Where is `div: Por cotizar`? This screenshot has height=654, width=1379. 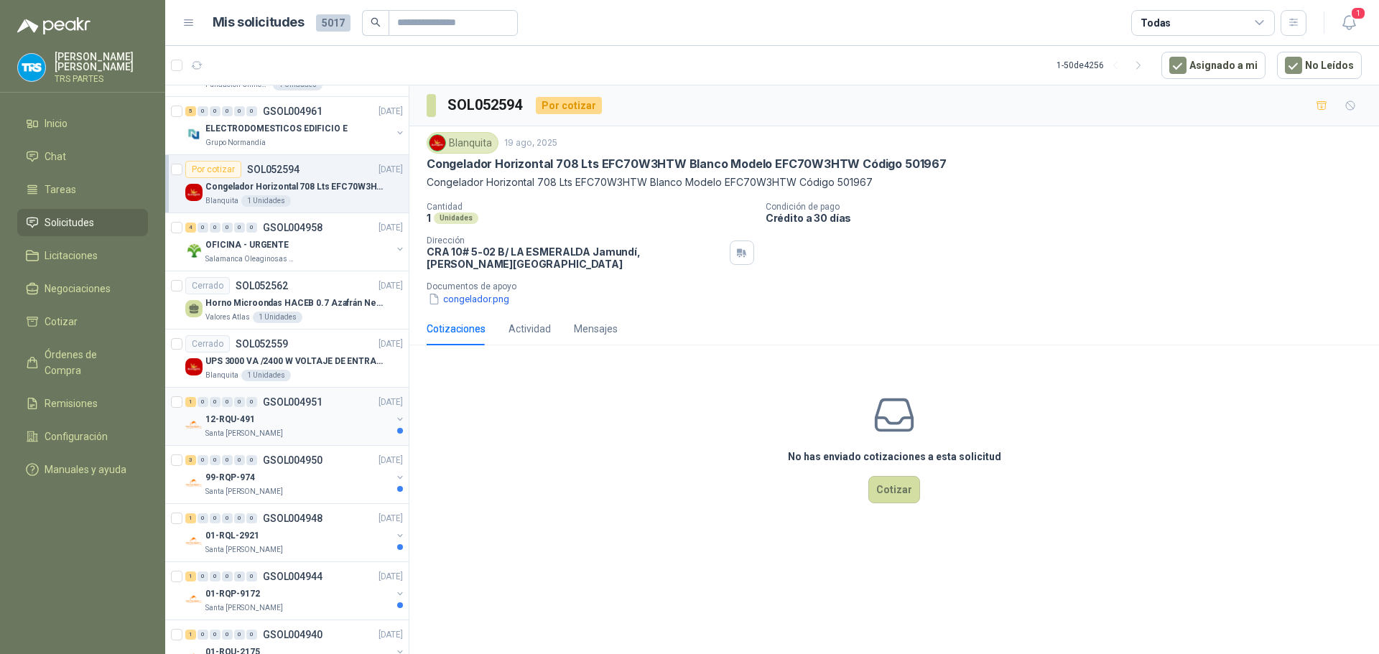
div: Por cotizar is located at coordinates (569, 106).